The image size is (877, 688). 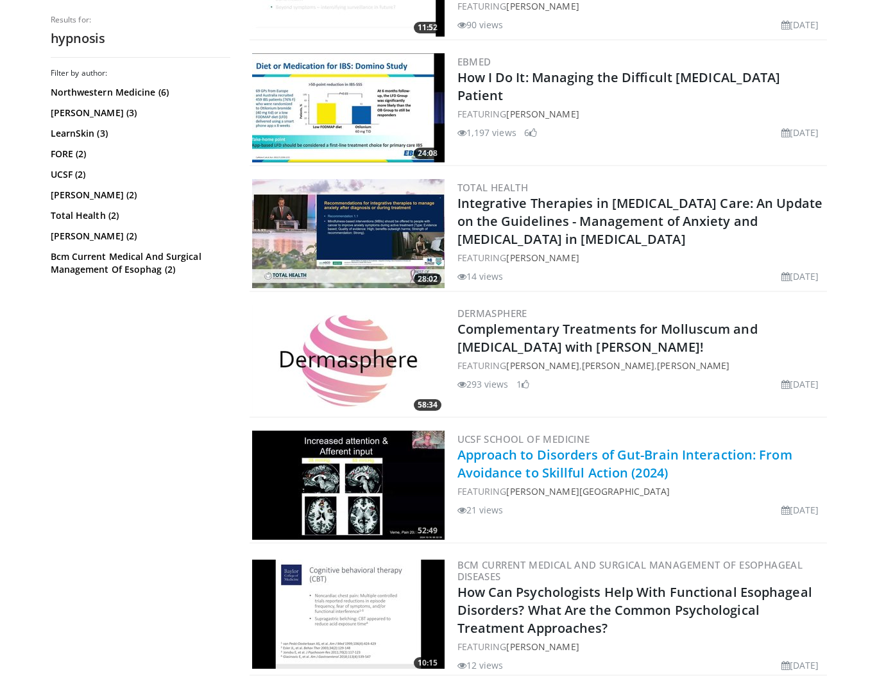 What do you see at coordinates (141, 73) in the screenshot?
I see `h3: Filter by author:` at bounding box center [141, 73].